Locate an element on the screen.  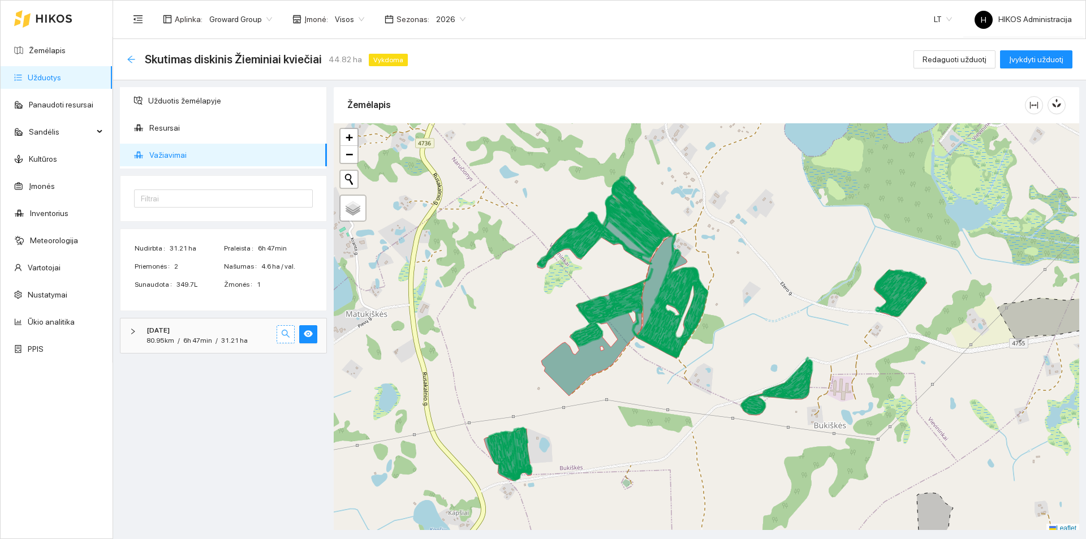
a: Užduotys is located at coordinates (44, 77).